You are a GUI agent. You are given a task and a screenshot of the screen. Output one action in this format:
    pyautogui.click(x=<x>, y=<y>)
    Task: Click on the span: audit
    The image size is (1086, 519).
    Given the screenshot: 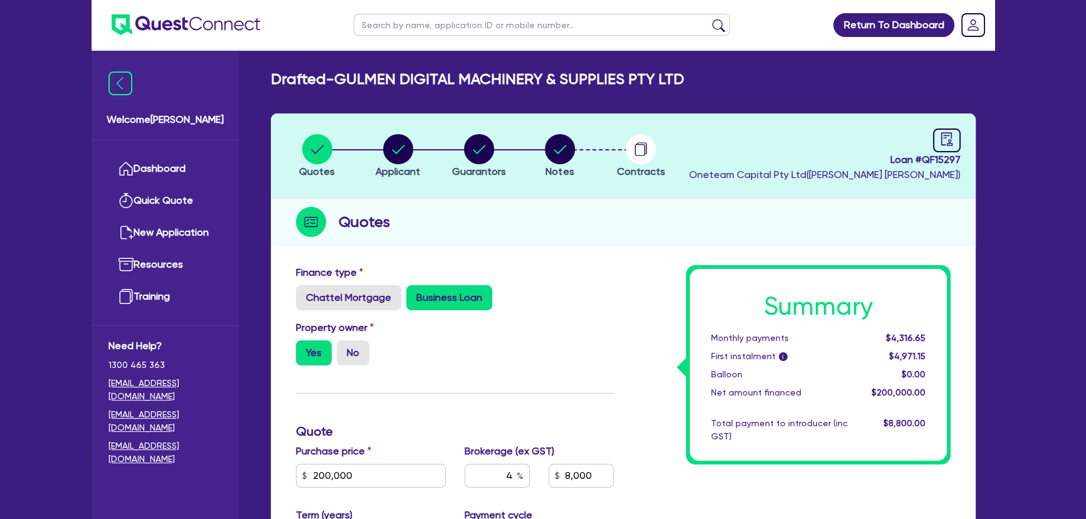 What is the action you would take?
    pyautogui.click(x=947, y=139)
    